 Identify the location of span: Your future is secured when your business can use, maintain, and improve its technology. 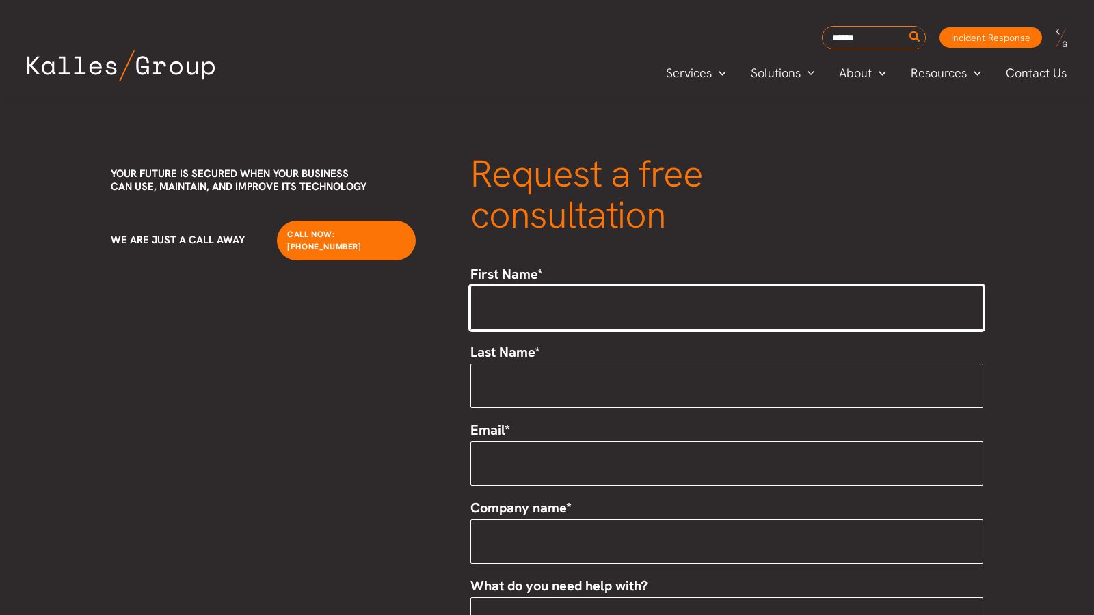
(239, 180).